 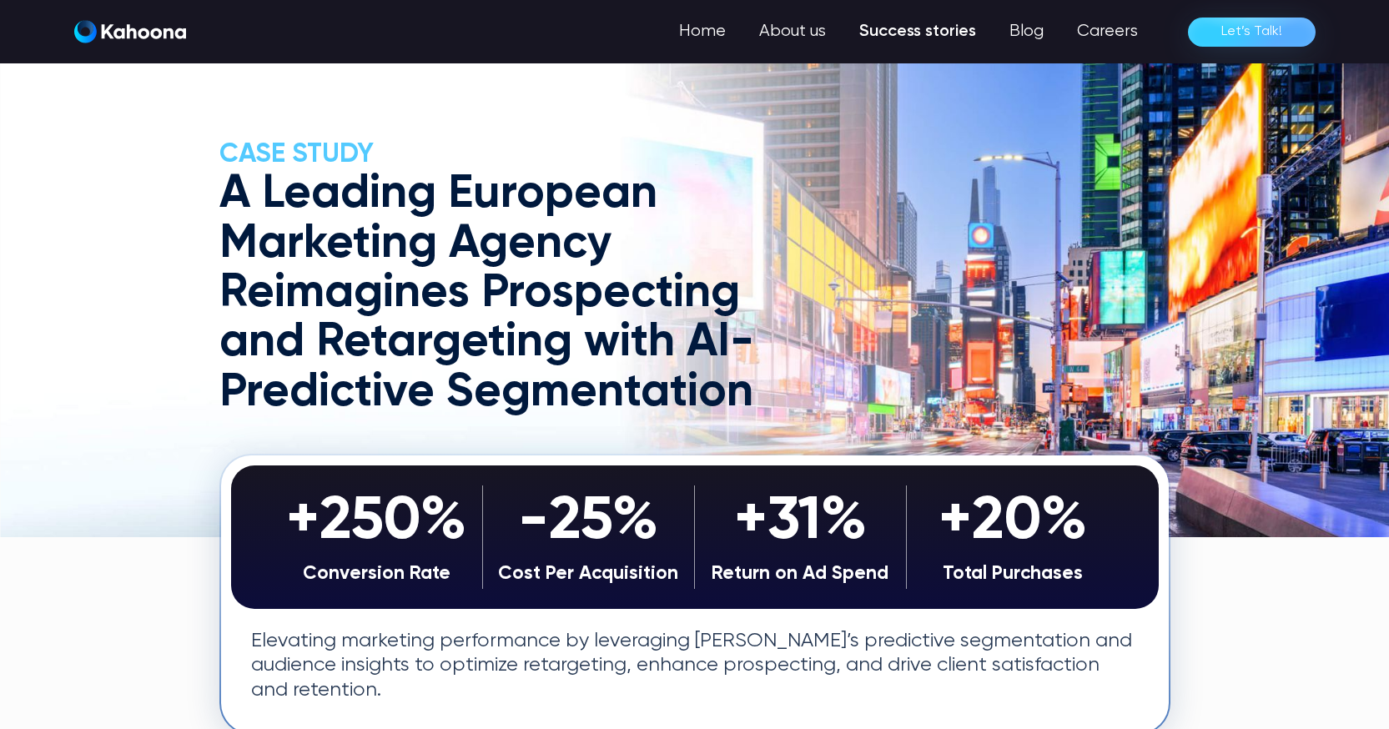 I want to click on a: Careers, so click(x=1107, y=32).